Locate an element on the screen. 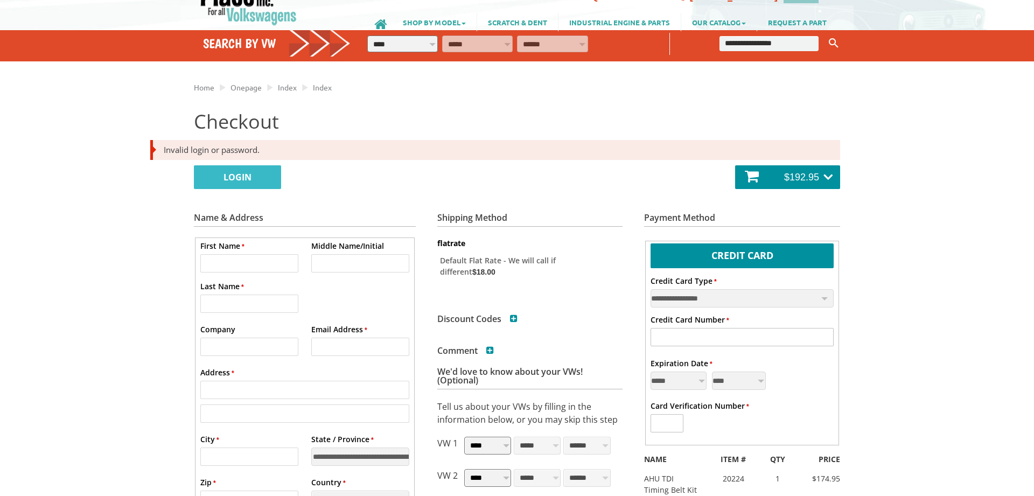 The width and height of the screenshot is (1034, 496). div: QTY is located at coordinates (777, 459).